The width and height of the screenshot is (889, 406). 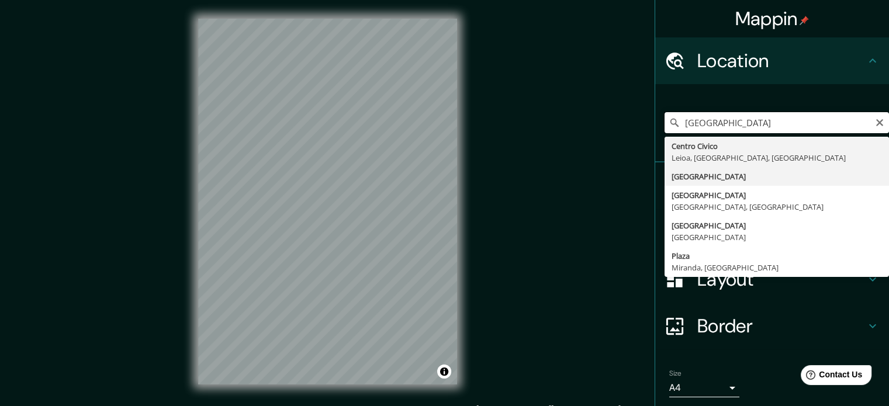 I want to click on div: Plaza, so click(x=777, y=256).